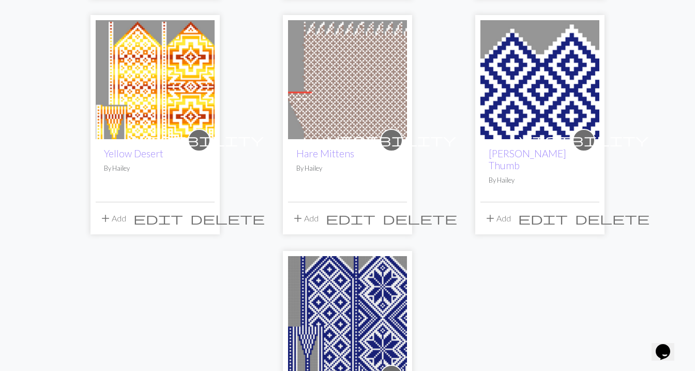  I want to click on a: Jo March 3, so click(348, 314).